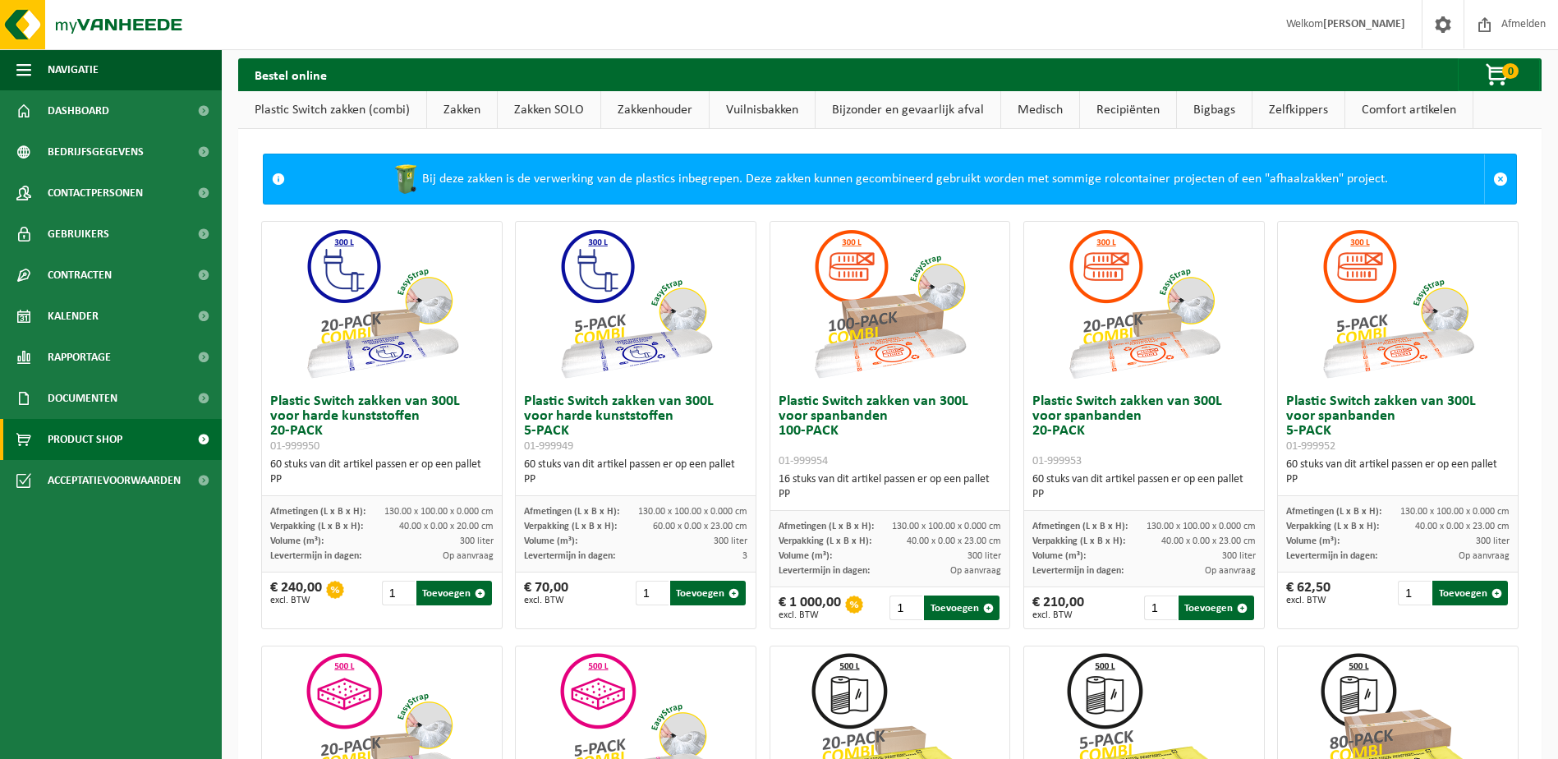 Image resolution: width=1558 pixels, height=759 pixels. I want to click on img: 01-999954, so click(889, 304).